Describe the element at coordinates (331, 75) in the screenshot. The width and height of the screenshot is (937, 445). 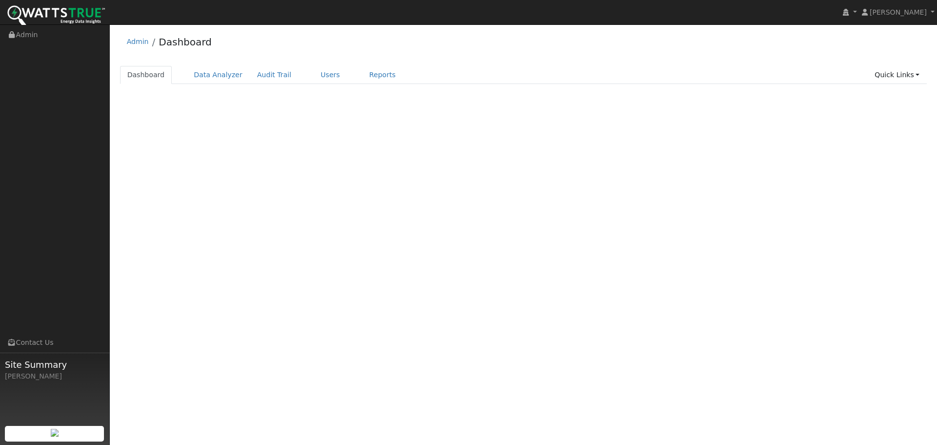
I see `a: Users` at that location.